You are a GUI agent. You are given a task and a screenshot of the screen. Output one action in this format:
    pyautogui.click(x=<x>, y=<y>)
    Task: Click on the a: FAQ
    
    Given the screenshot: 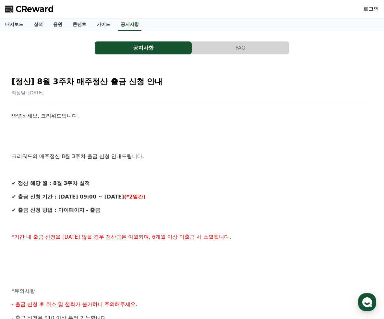 What is the action you would take?
    pyautogui.click(x=241, y=48)
    